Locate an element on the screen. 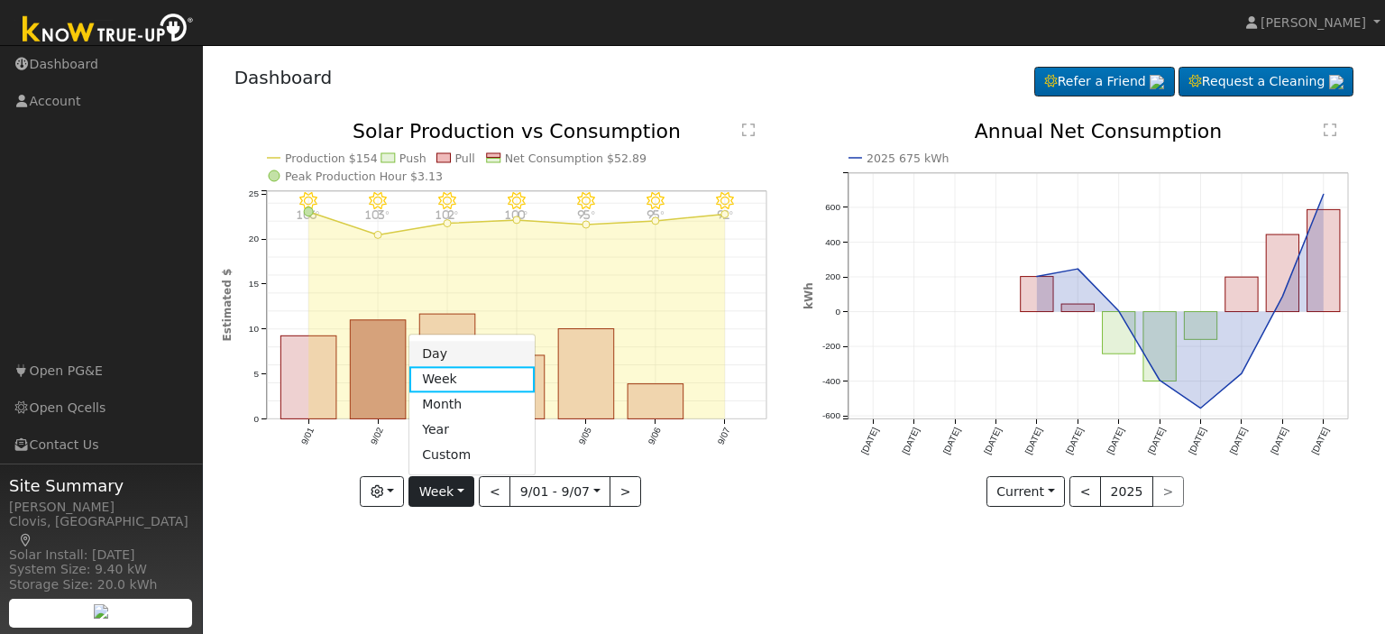 The width and height of the screenshot is (1385, 634). p: 100° is located at coordinates (516, 215).